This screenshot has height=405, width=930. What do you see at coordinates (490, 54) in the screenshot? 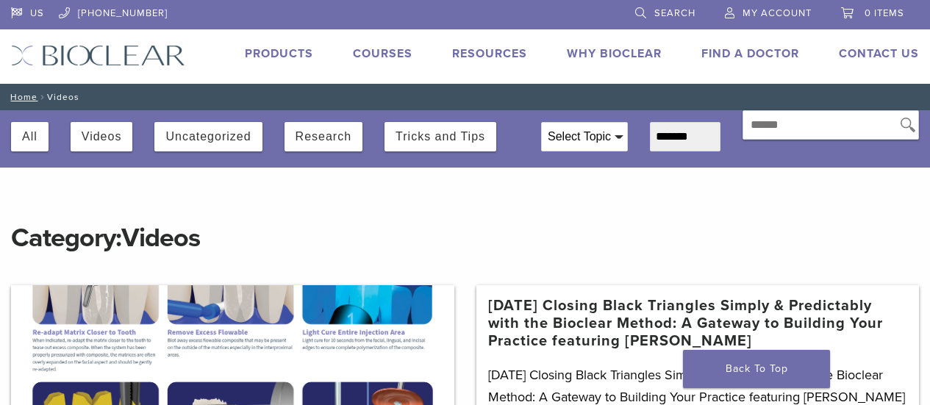
I see `a: Resources` at bounding box center [490, 54].